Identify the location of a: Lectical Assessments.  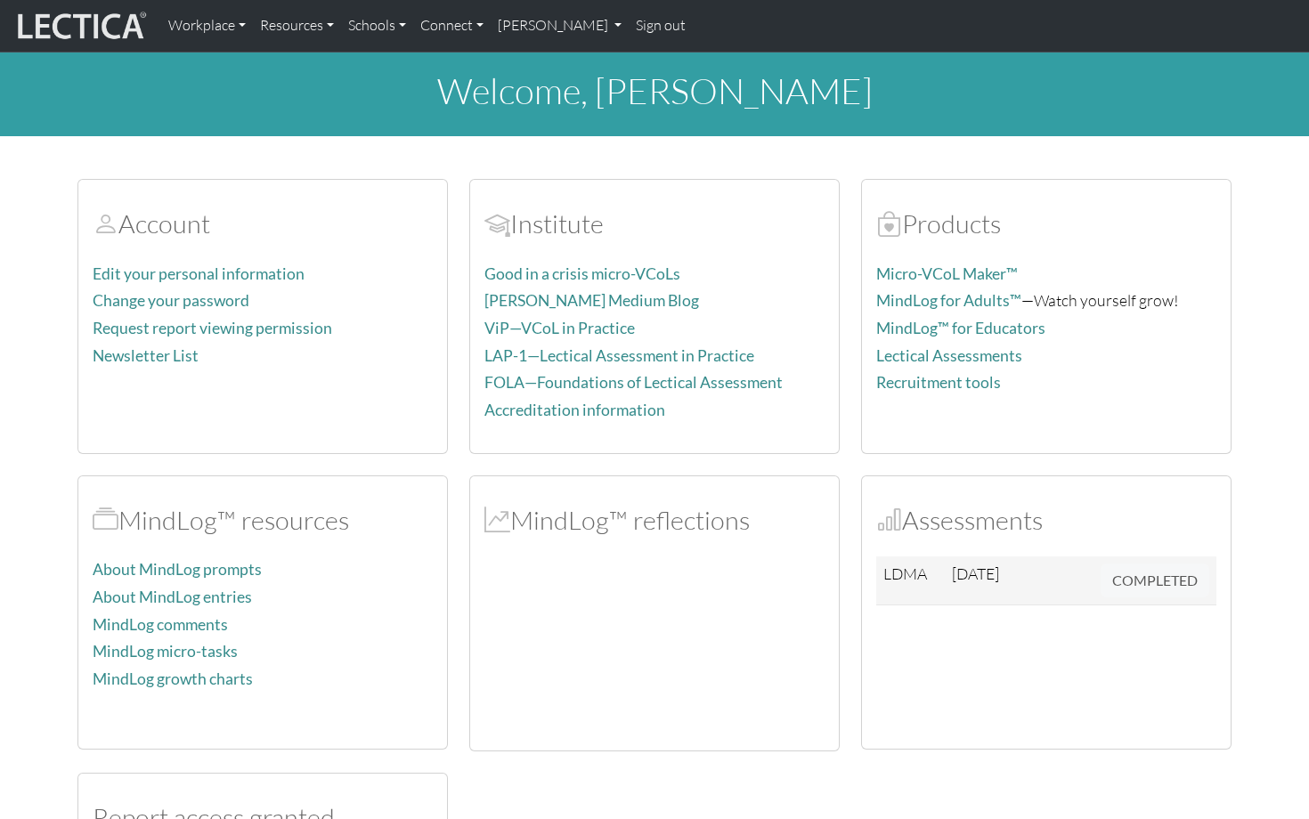
(950, 355).